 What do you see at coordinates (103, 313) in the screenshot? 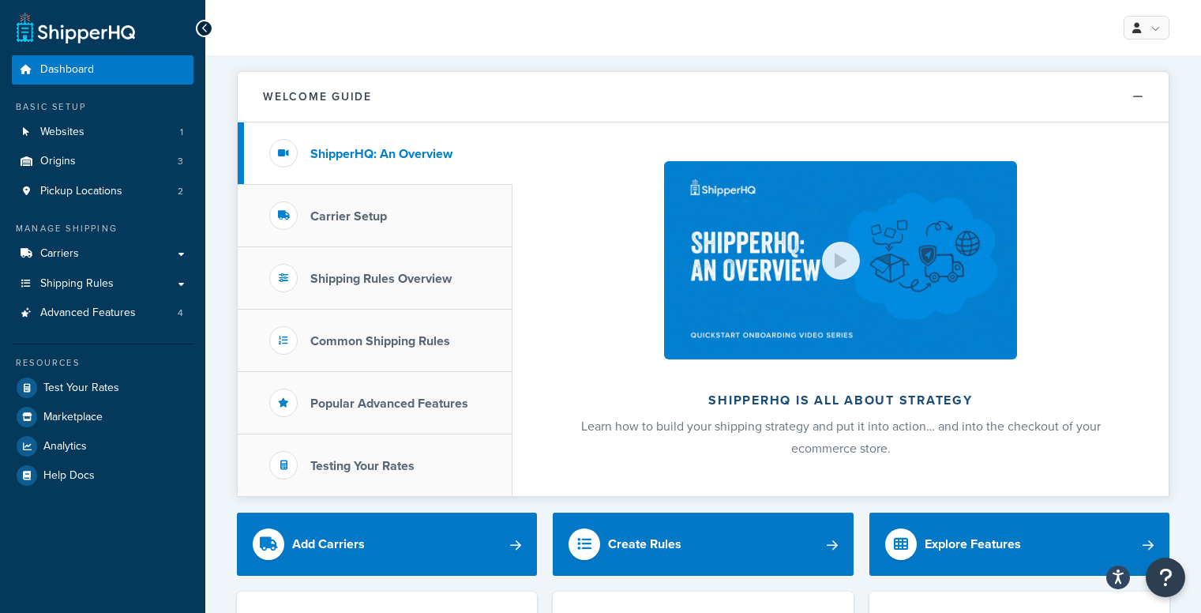
I see `li: Advanced Features` at bounding box center [103, 313].